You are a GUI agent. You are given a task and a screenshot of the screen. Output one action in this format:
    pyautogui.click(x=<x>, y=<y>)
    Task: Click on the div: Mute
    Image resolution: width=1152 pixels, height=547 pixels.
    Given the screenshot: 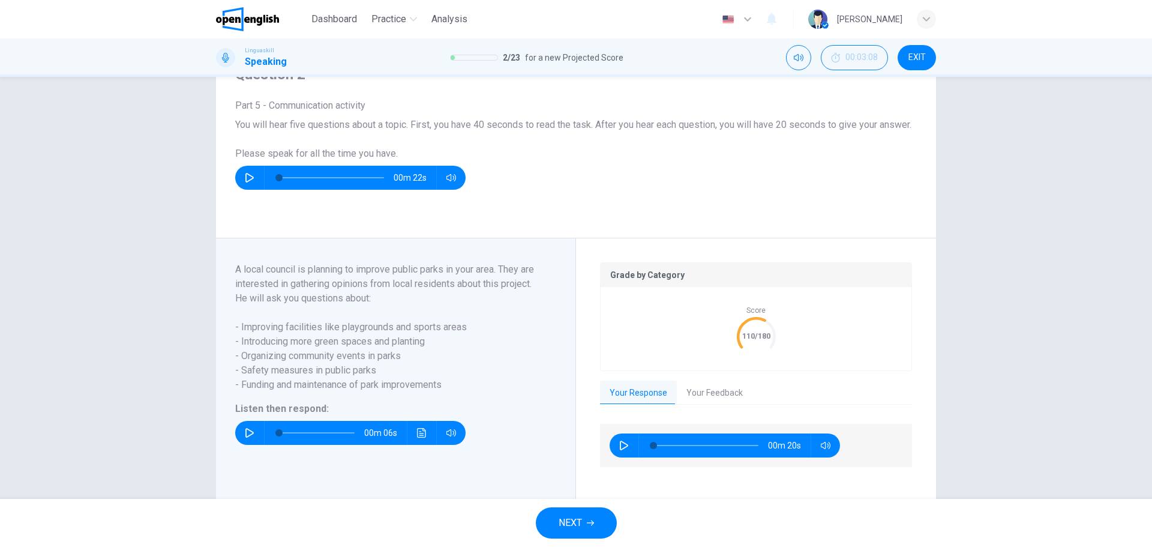 What is the action you would take?
    pyautogui.click(x=799, y=58)
    